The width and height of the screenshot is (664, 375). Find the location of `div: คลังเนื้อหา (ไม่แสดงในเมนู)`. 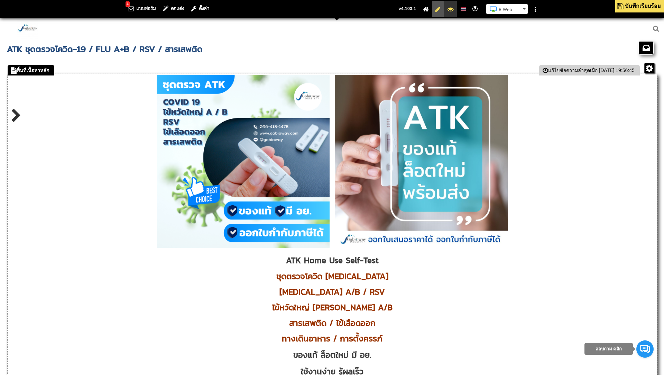

div: คลังเนื้อหา (ไม่แสดงในเมนู) is located at coordinates (646, 48).